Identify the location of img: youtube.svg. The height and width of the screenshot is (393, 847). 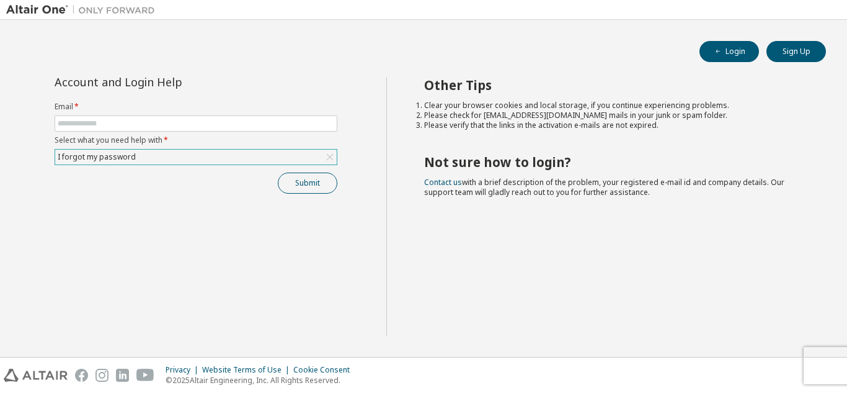
(145, 375).